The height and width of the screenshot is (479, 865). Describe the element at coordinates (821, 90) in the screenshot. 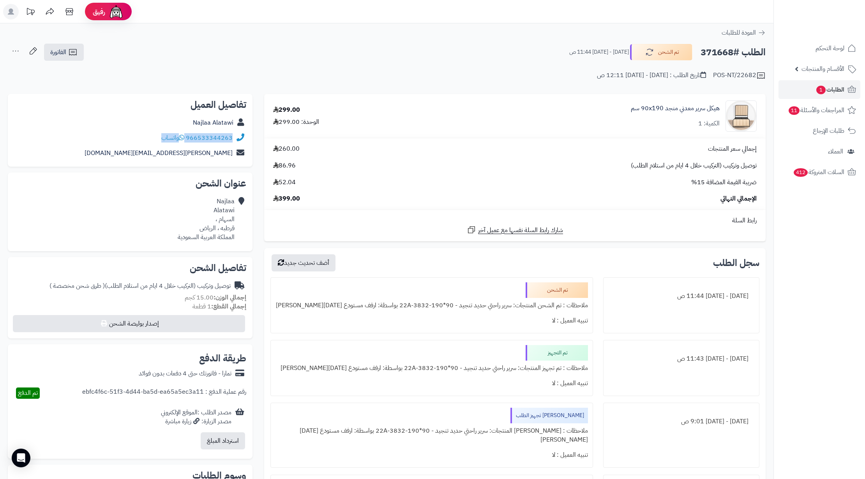

I see `span: 1` at that location.